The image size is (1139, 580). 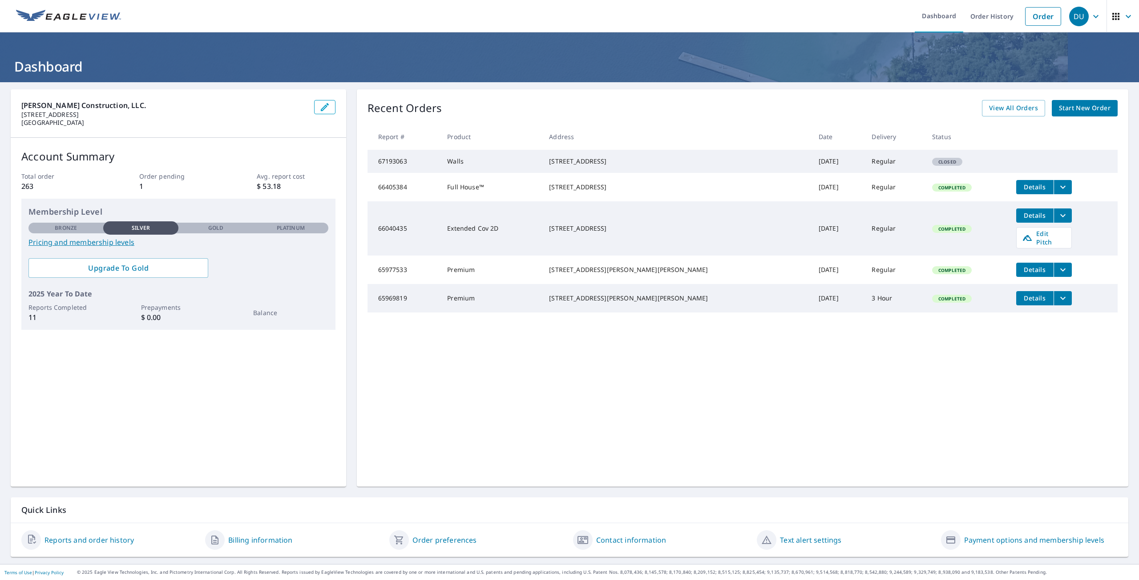 What do you see at coordinates (676, 137) in the screenshot?
I see `th: Address` at bounding box center [676, 137].